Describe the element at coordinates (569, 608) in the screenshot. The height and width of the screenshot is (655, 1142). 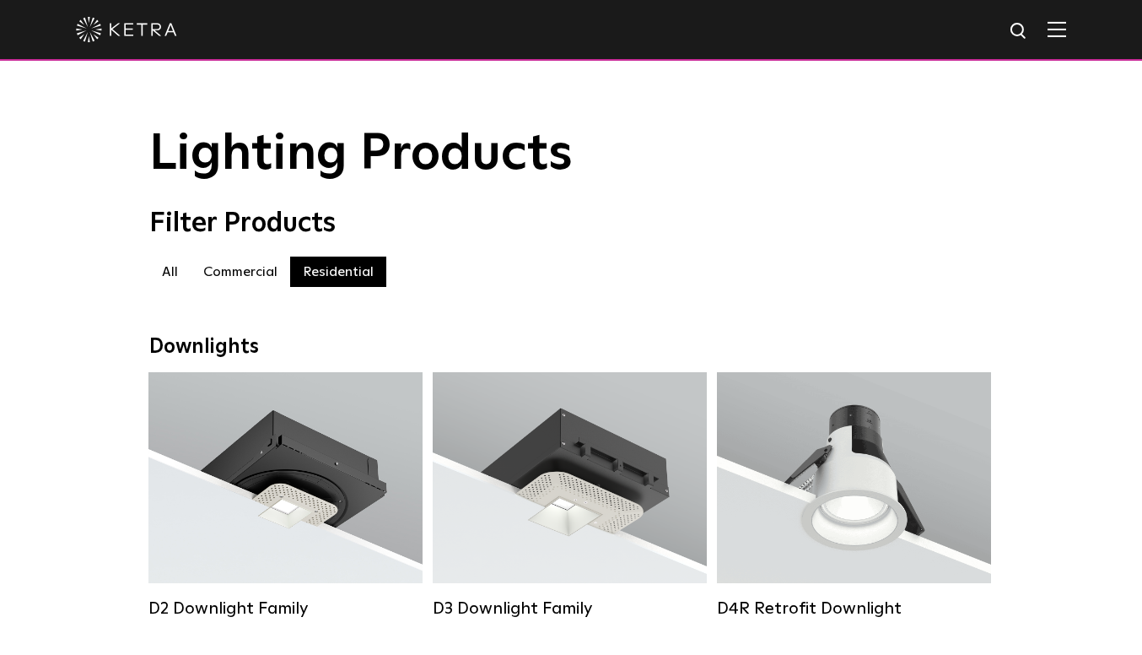
I see `div: D3 Downlight Family` at that location.